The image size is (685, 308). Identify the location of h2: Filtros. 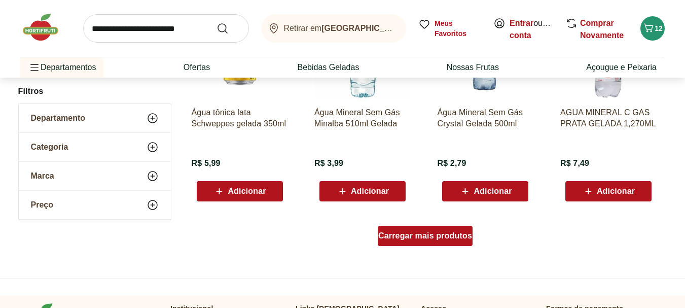
(95, 91).